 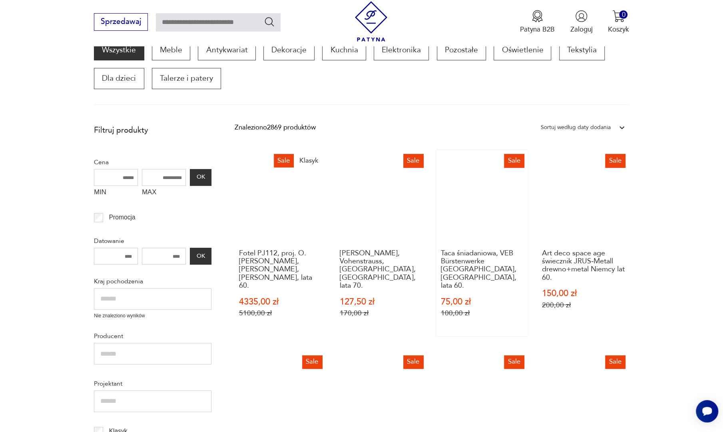 What do you see at coordinates (371, 21) in the screenshot?
I see `img: Patyna - sklep z meblami i dekoracjami vintage` at bounding box center [371, 21].